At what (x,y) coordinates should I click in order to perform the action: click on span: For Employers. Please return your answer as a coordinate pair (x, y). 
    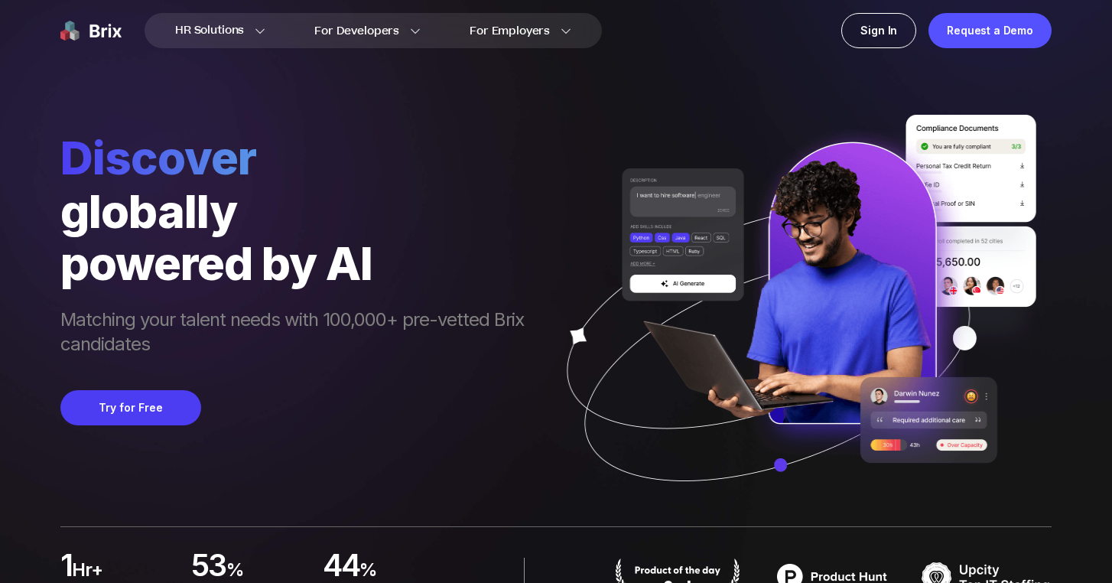
    Looking at the image, I should click on (509, 31).